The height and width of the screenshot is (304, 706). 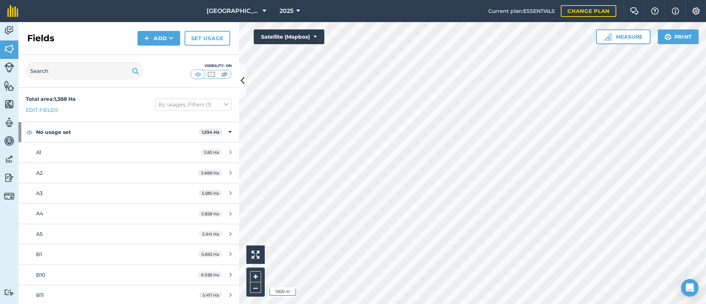 What do you see at coordinates (211, 66) in the screenshot?
I see `div: Visibility: On` at bounding box center [211, 66].